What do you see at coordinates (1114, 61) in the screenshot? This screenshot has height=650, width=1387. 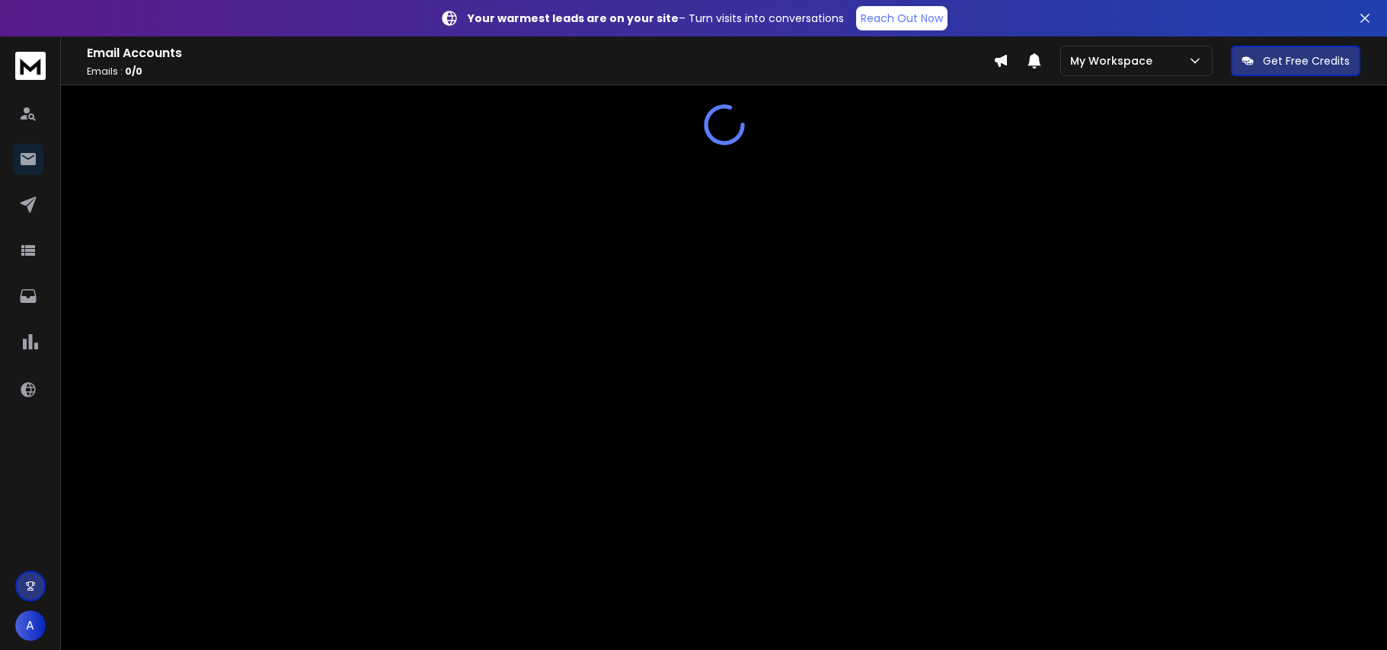 I see `p: My Workspace` at bounding box center [1114, 61].